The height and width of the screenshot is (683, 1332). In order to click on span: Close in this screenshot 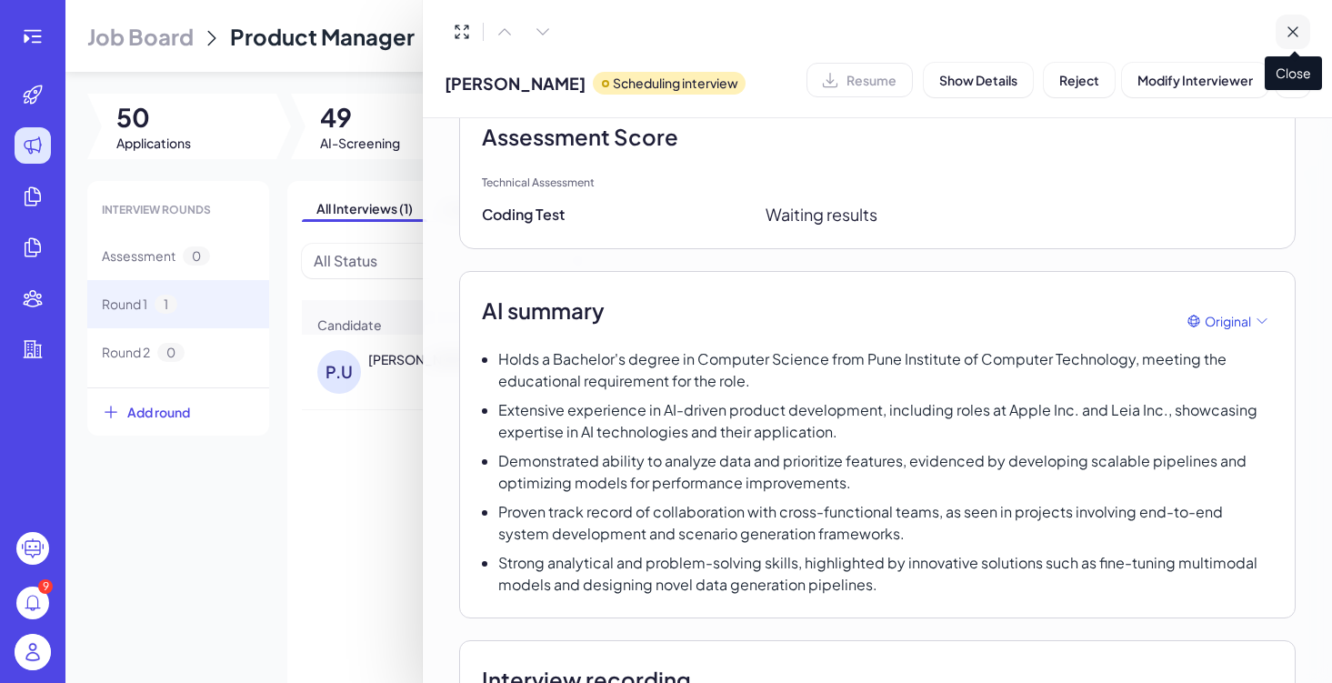, I will do `click(1292, 73)`.